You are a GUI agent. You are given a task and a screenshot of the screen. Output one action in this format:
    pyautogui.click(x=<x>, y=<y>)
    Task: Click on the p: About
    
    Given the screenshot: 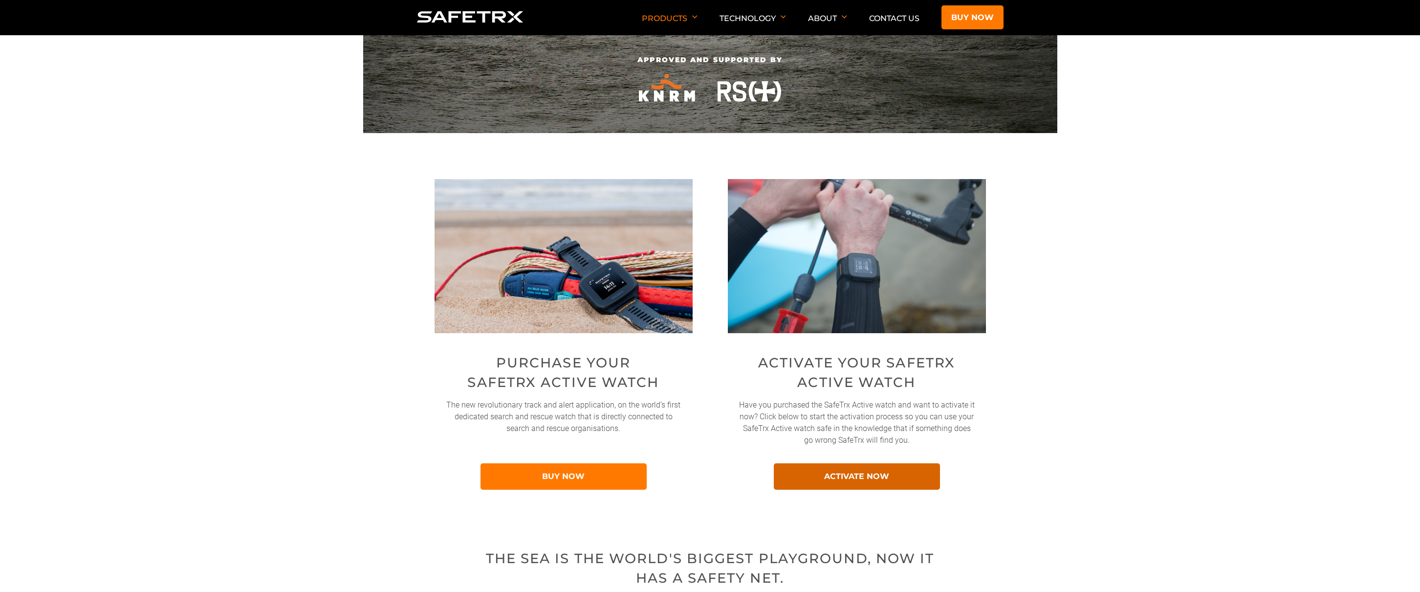 What is the action you would take?
    pyautogui.click(x=828, y=24)
    